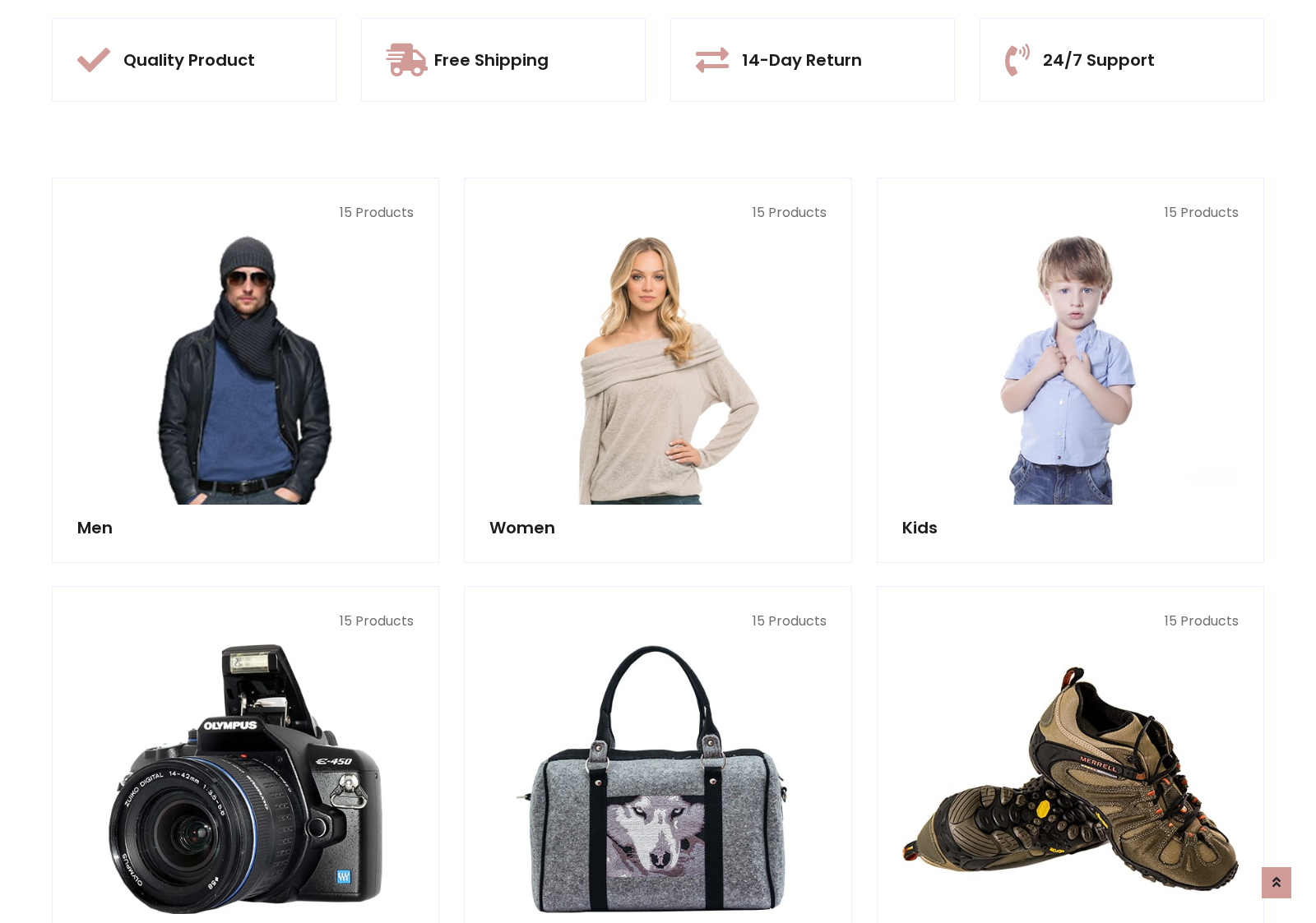 Image resolution: width=1316 pixels, height=923 pixels. Describe the element at coordinates (802, 60) in the screenshot. I see `h5: 14-Day Return` at that location.